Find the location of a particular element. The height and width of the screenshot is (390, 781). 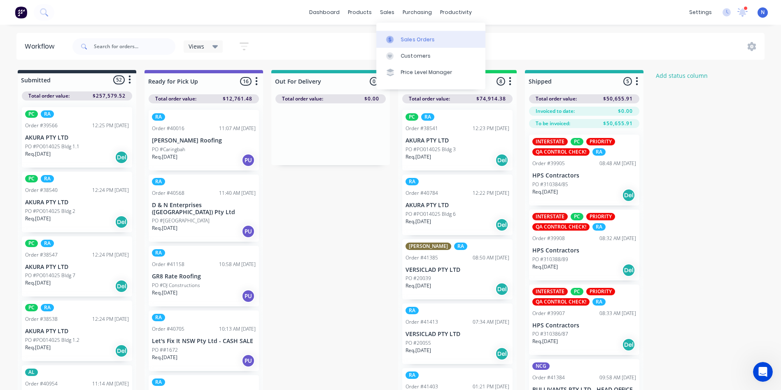

a: Price Level Manager is located at coordinates (431, 72).